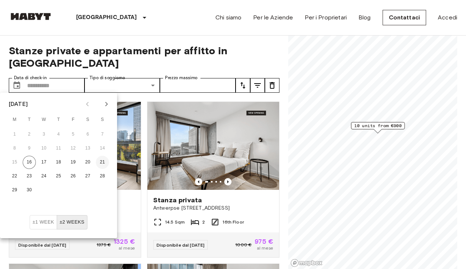 The width and height of the screenshot is (466, 269). I want to click on span: 2, so click(203, 222).